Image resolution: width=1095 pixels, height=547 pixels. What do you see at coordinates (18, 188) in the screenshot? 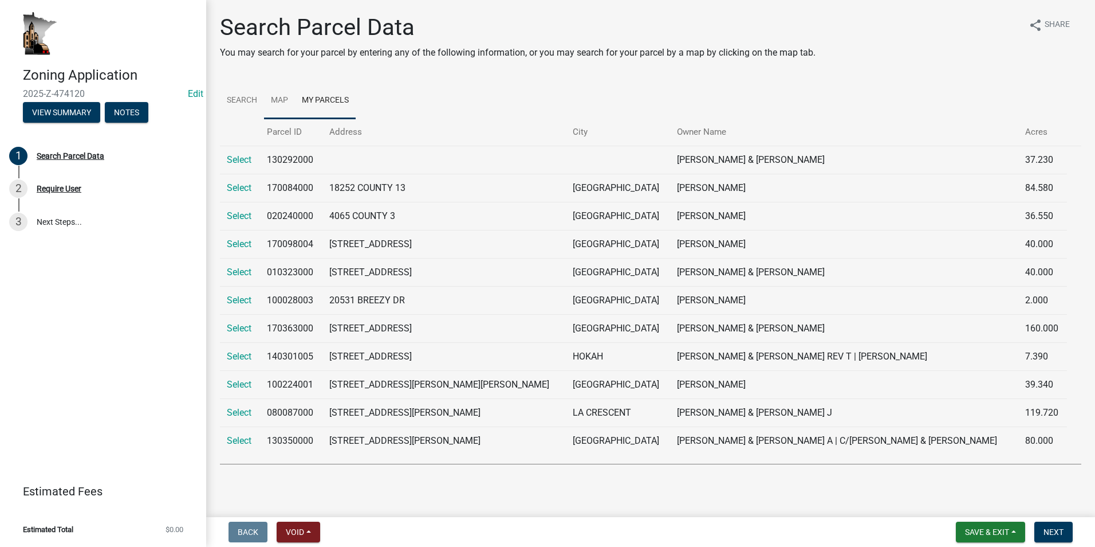
I see `div: 2` at bounding box center [18, 188].